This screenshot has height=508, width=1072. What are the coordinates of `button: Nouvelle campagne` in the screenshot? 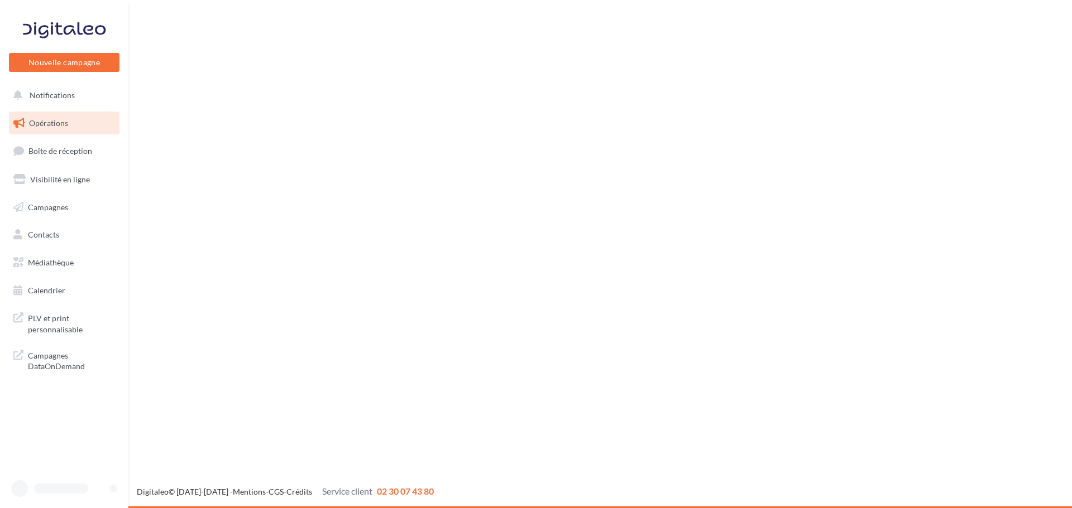 It's located at (64, 63).